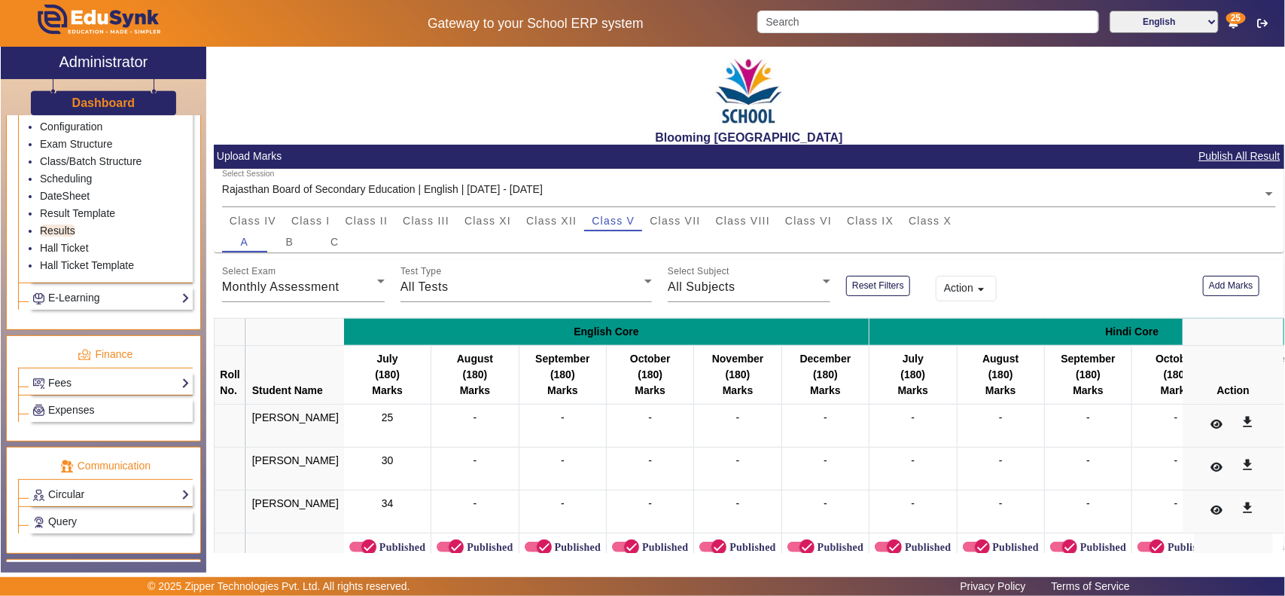  I want to click on span: Monthly Assessment, so click(281, 286).